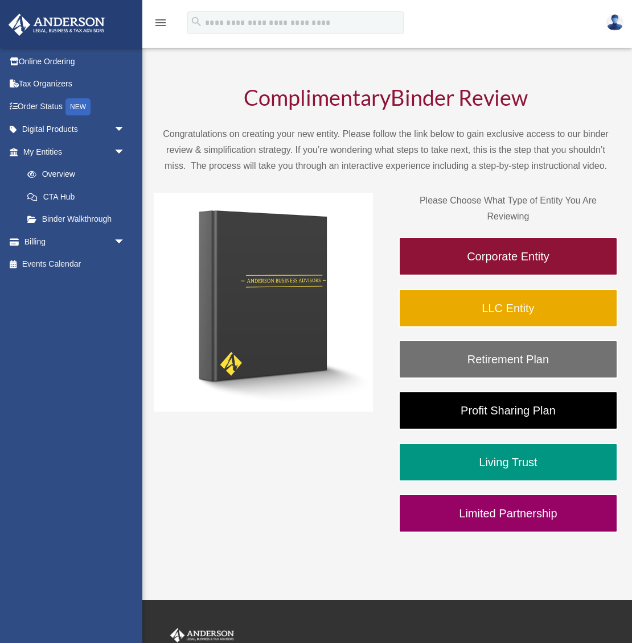  What do you see at coordinates (75, 61) in the screenshot?
I see `a: Online Ordering` at bounding box center [75, 61].